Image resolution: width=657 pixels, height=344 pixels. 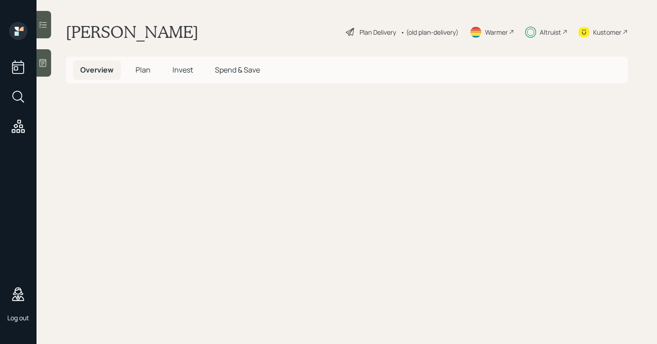 I want to click on div: Warmer, so click(x=497, y=32).